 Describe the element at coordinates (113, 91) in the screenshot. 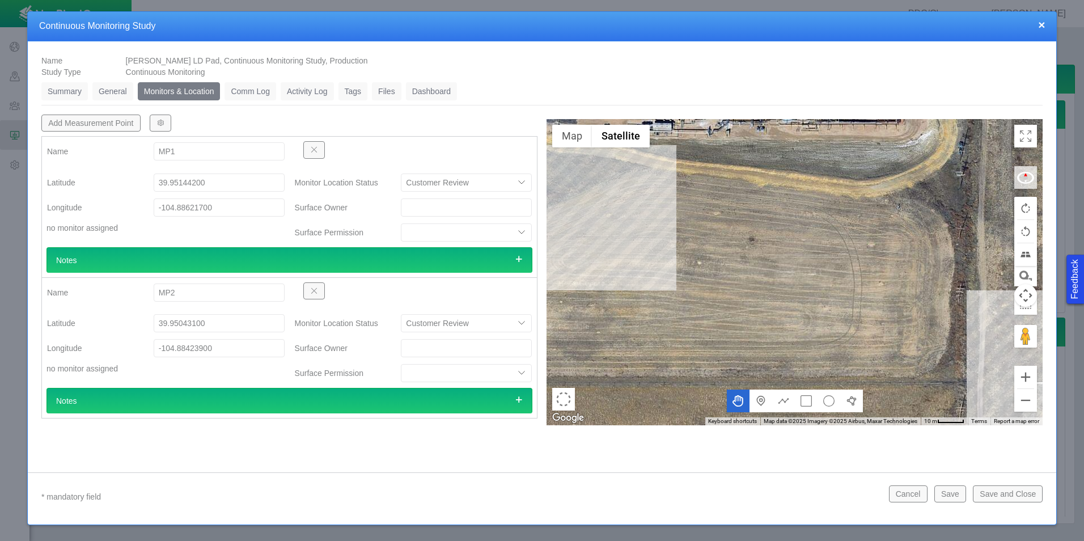

I see `a: General` at that location.